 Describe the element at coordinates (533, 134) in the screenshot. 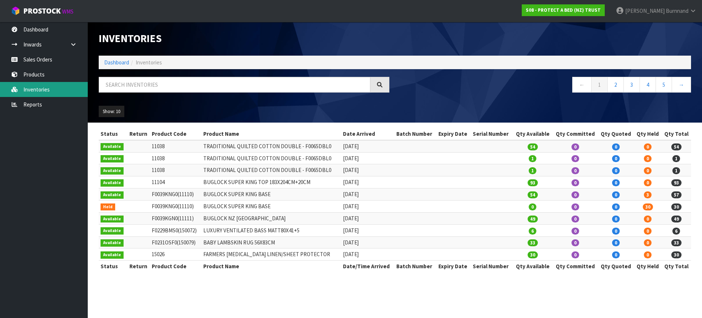

I see `th: Qty Available` at that location.